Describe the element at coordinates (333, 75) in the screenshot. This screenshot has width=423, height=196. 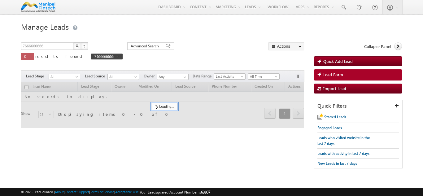
I see `span: Lead Form` at that location.